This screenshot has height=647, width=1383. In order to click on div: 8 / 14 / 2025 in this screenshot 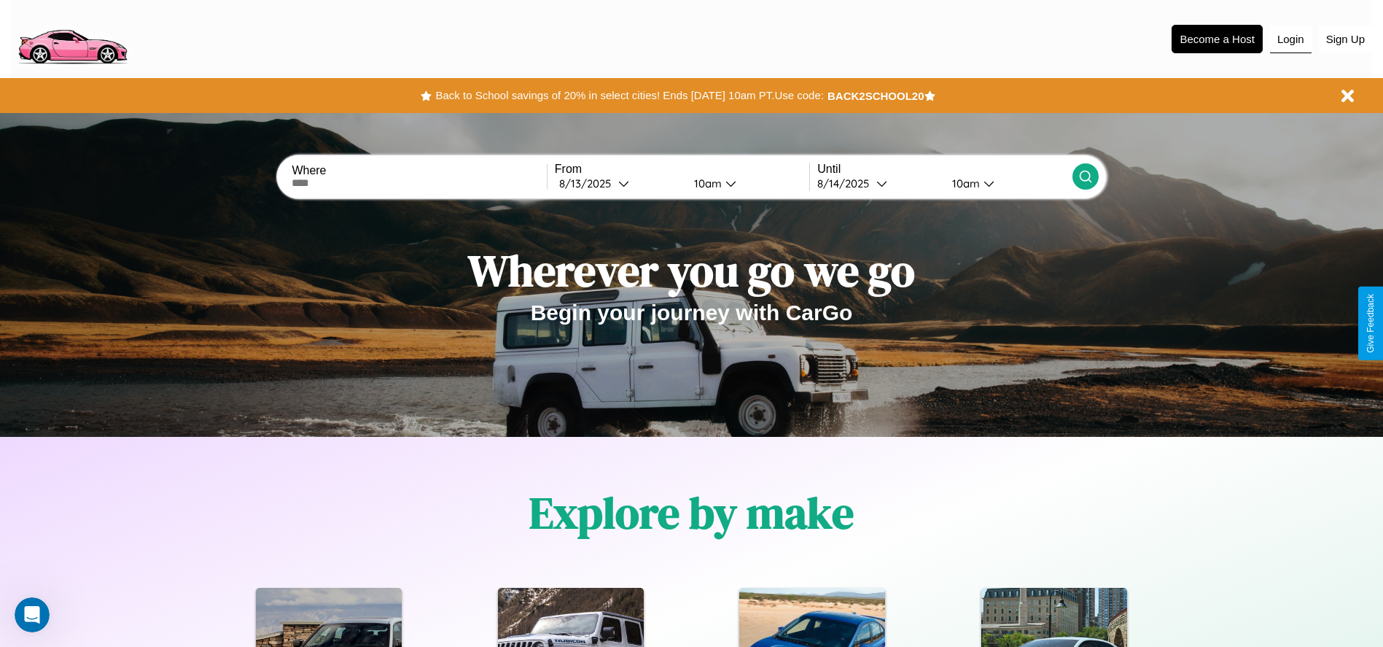, I will do `click(847, 183)`.